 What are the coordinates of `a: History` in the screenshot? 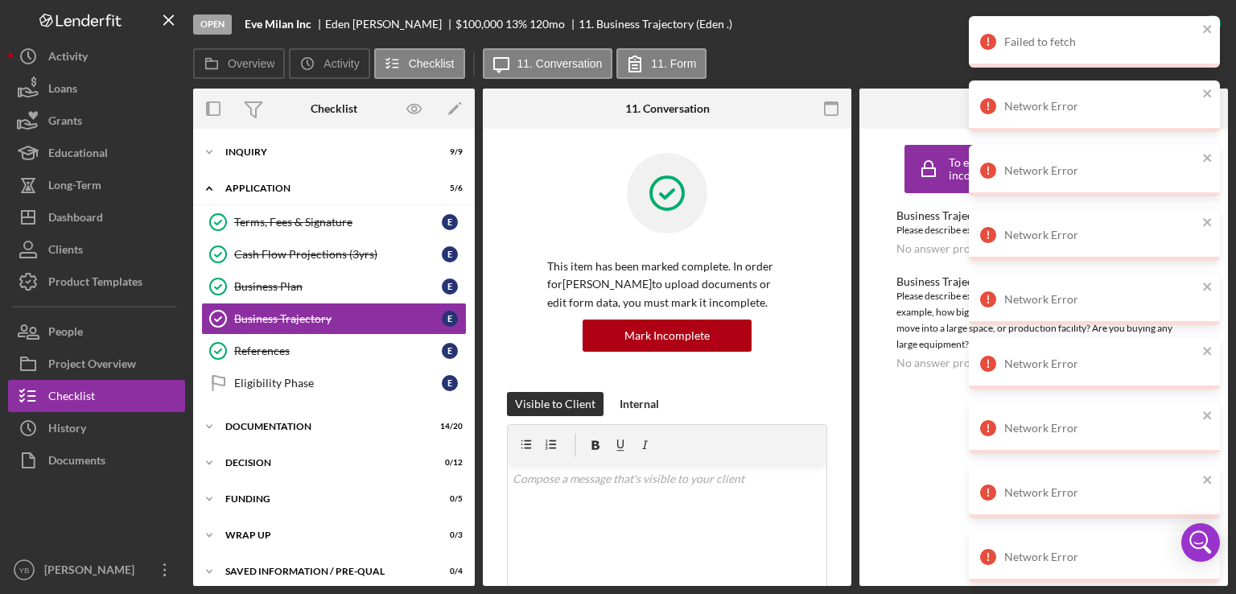 It's located at (97, 428).